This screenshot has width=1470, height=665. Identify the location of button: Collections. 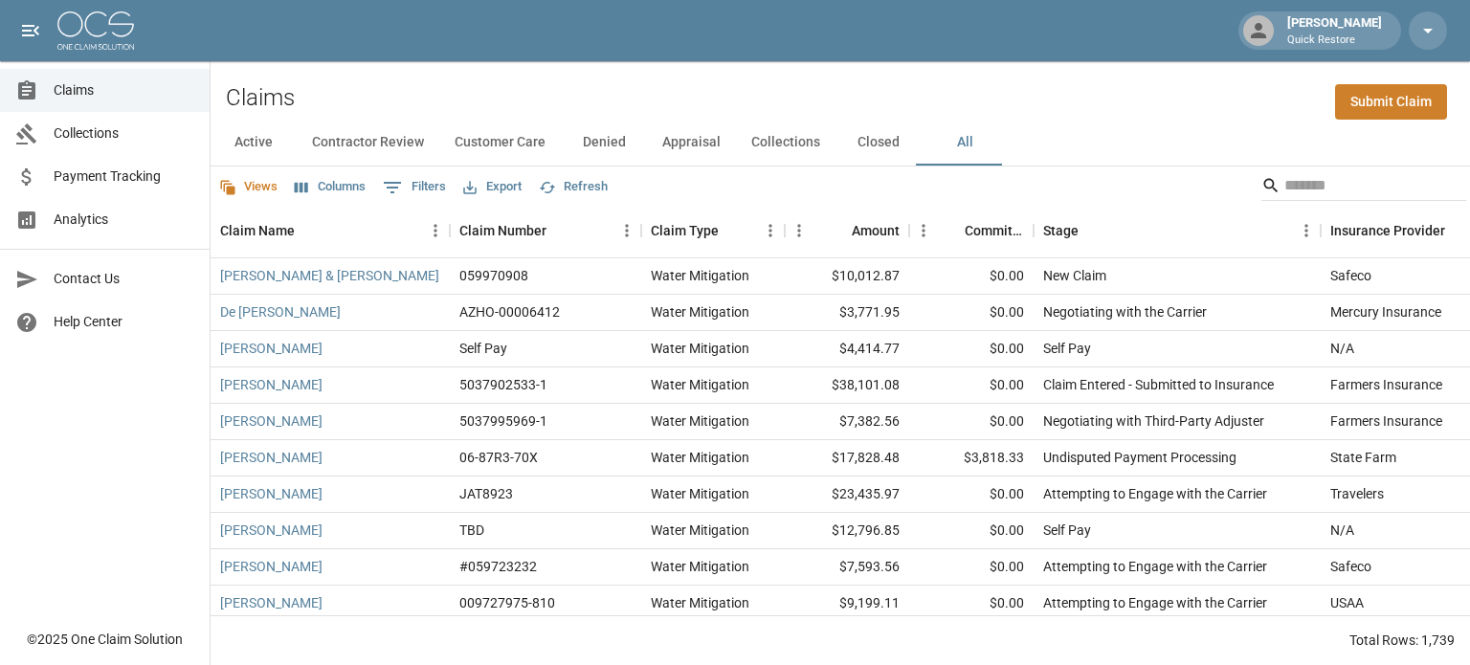
(786, 143).